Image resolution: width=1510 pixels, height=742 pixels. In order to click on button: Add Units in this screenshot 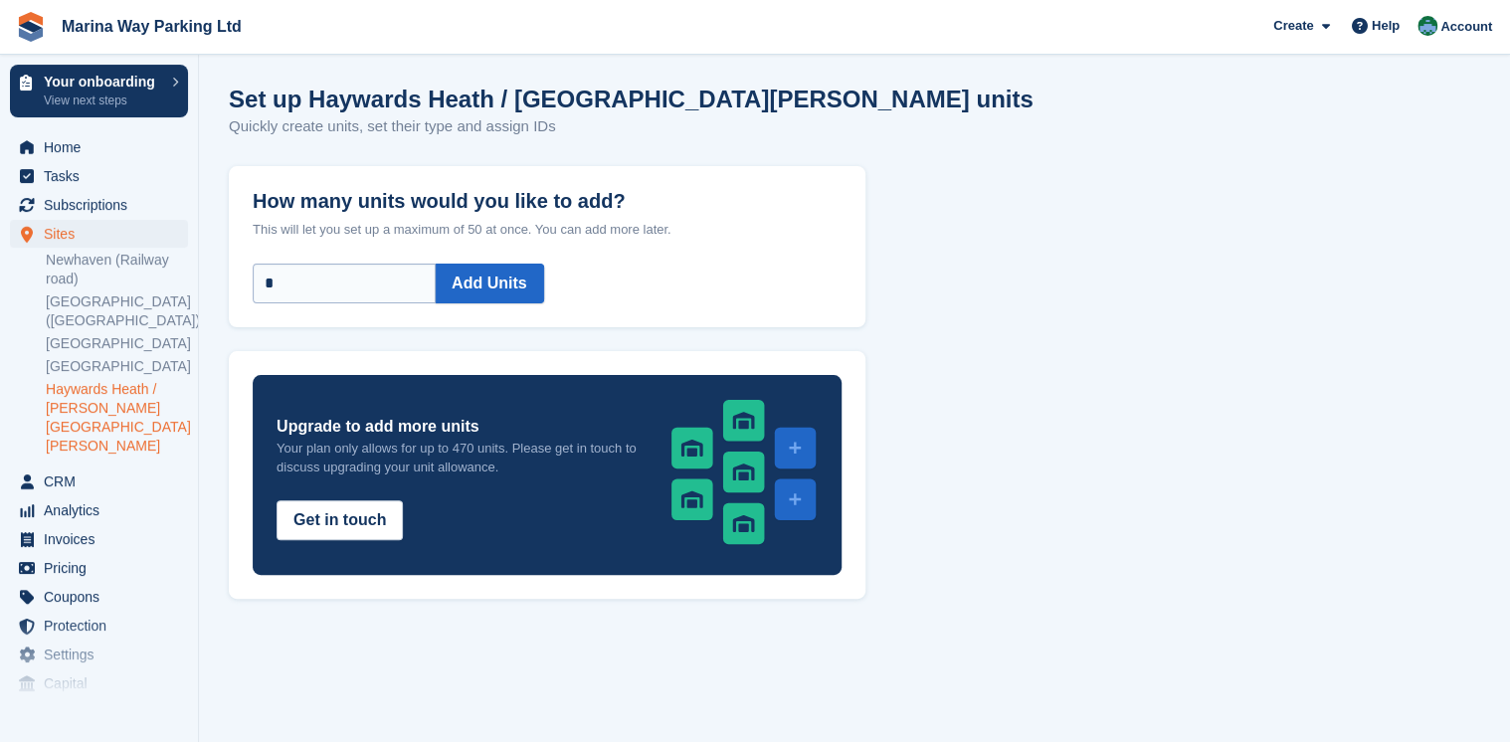, I will do `click(489, 283)`.